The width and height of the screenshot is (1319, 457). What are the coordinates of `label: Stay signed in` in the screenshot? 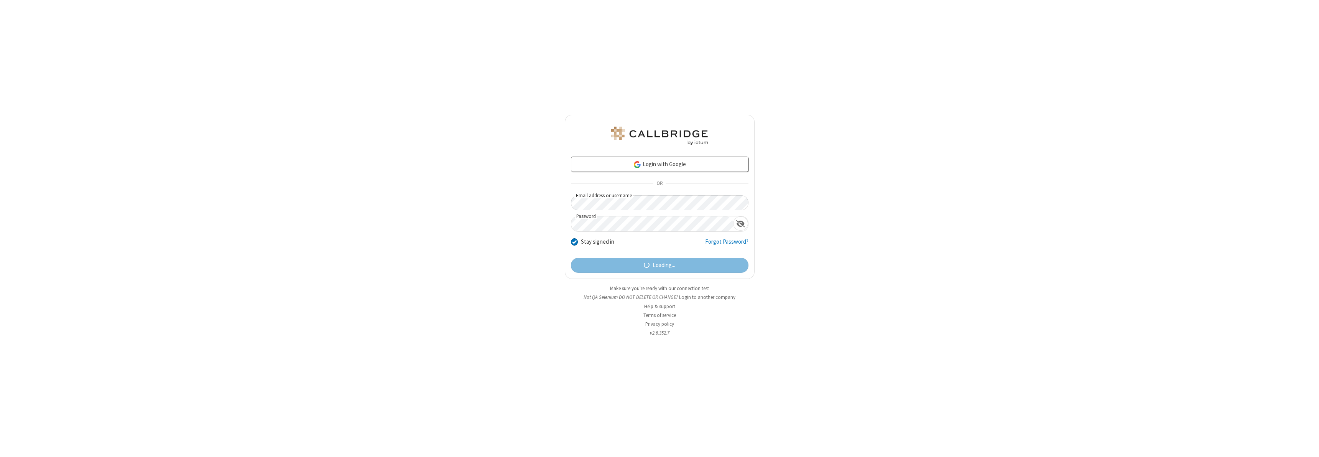 It's located at (597, 242).